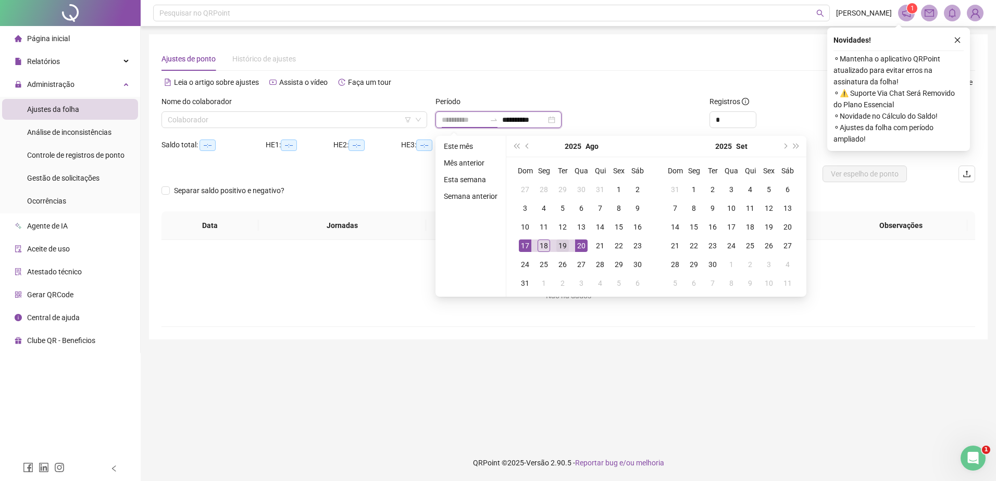  Describe the element at coordinates (18, 39) in the screenshot. I see `span: home` at that location.